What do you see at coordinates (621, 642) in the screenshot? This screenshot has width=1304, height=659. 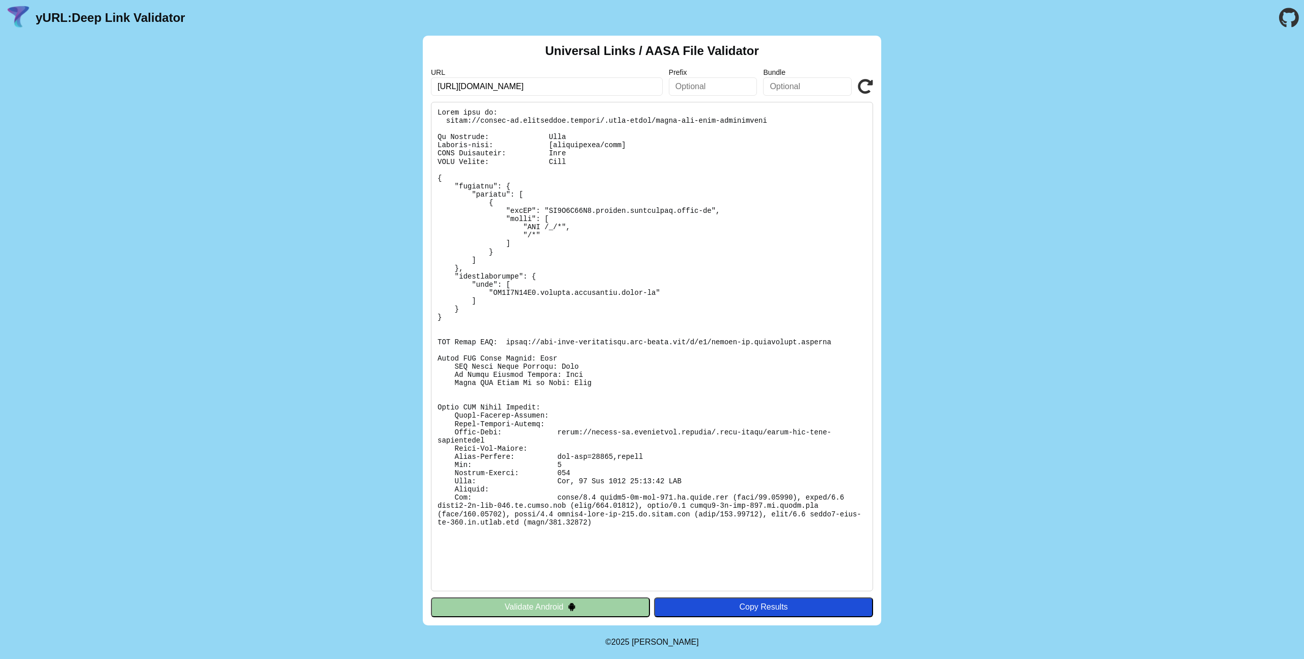 I see `span: 2025` at bounding box center [621, 642].